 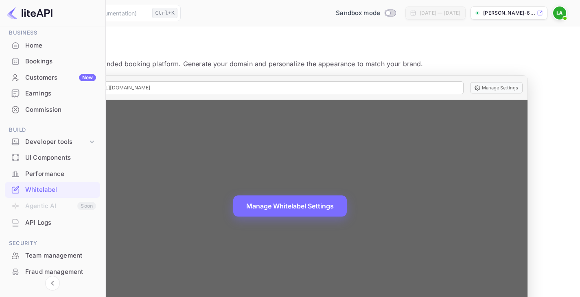 I want to click on button: Collapse navigation, so click(x=52, y=284).